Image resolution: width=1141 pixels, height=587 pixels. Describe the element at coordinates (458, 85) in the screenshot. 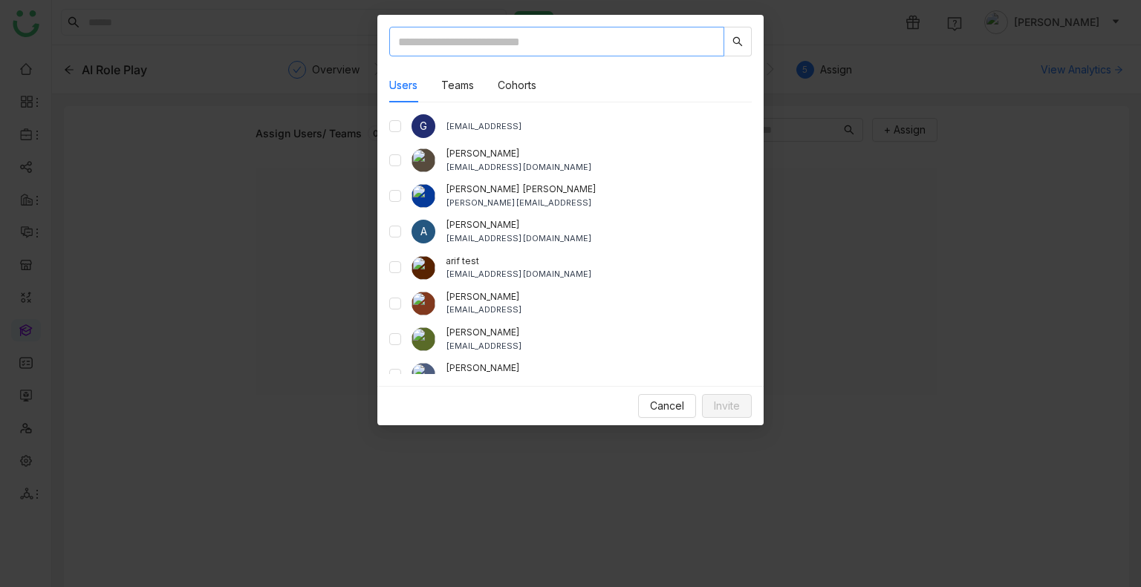

I see `button: Teams` at that location.